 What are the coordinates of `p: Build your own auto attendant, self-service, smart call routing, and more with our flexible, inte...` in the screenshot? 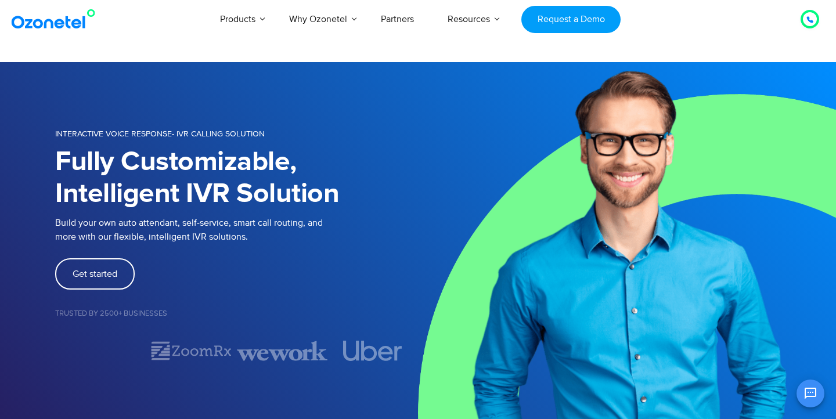 It's located at (236, 230).